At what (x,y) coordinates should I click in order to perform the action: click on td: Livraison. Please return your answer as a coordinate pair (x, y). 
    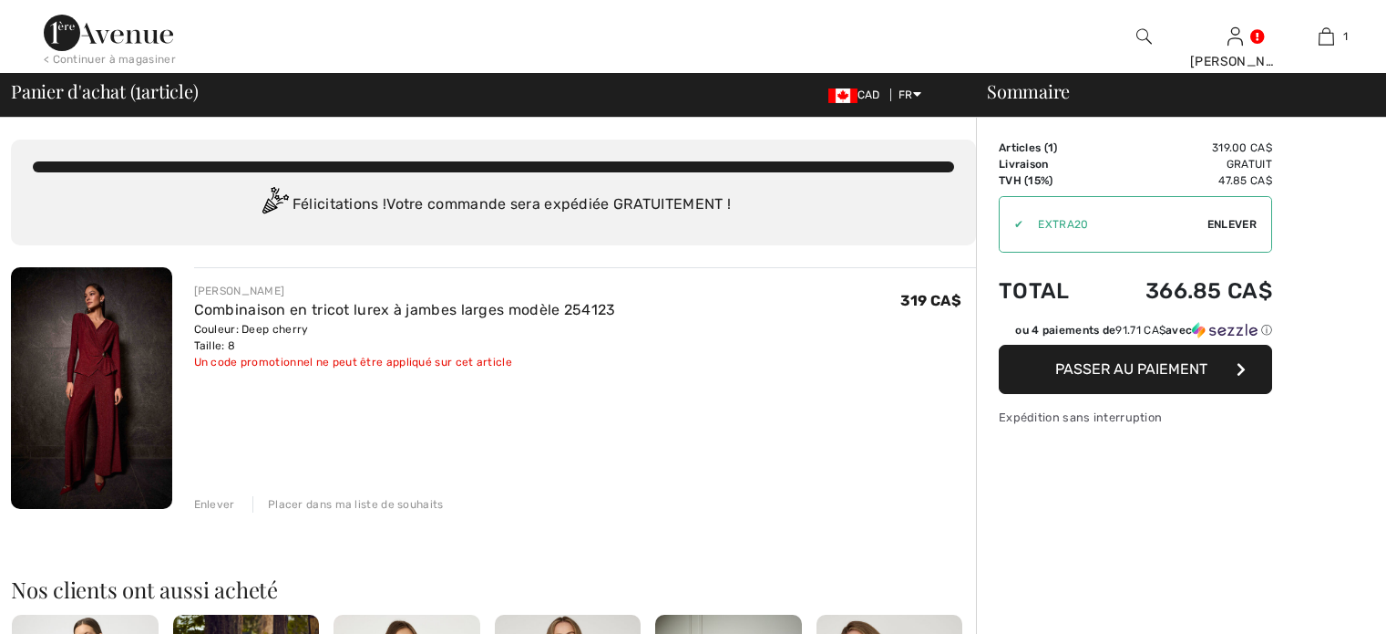
    Looking at the image, I should click on (1047, 164).